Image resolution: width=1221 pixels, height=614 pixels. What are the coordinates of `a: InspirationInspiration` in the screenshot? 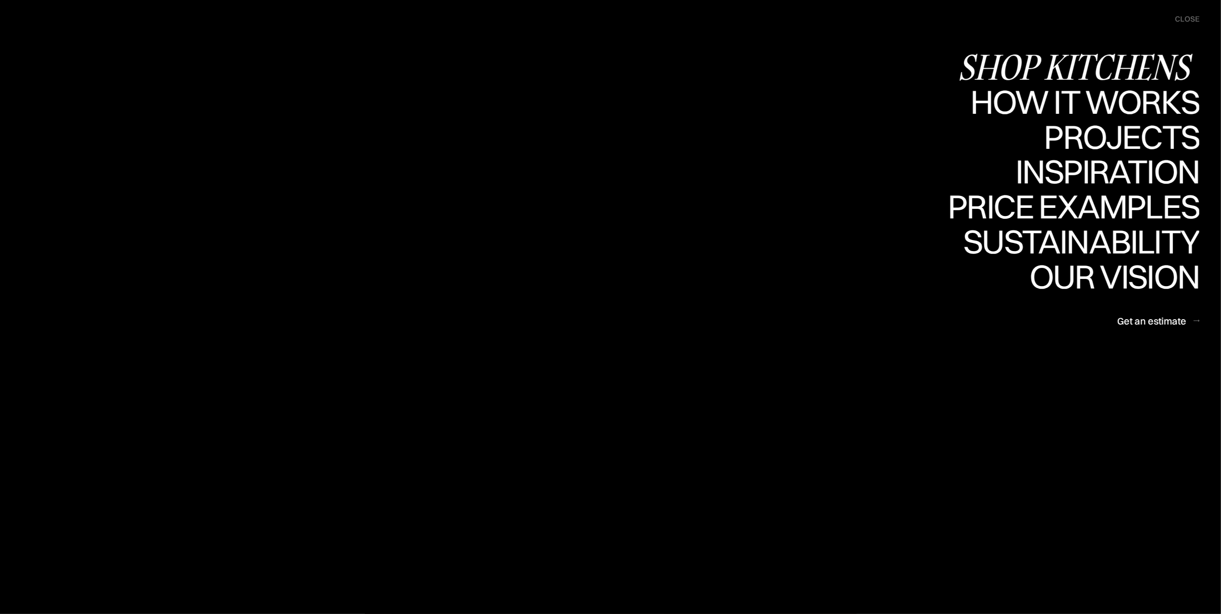 It's located at (1100, 172).